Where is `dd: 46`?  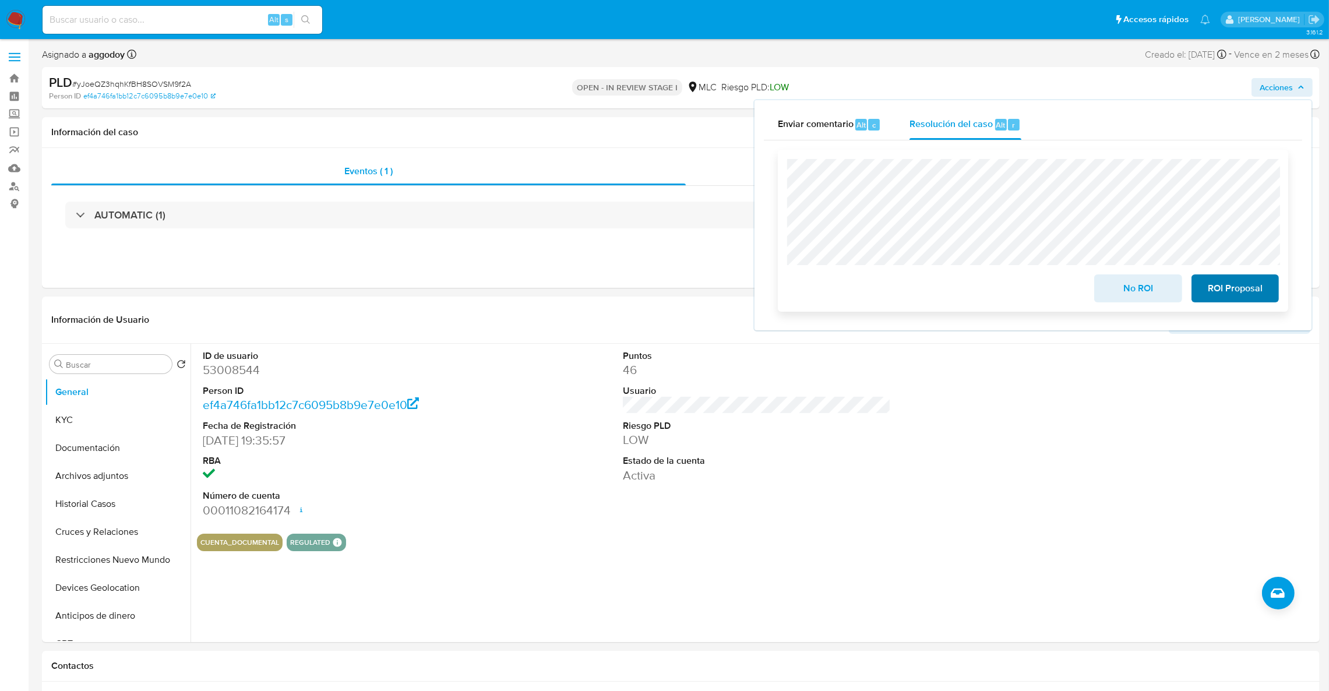
dd: 46 is located at coordinates (757, 370).